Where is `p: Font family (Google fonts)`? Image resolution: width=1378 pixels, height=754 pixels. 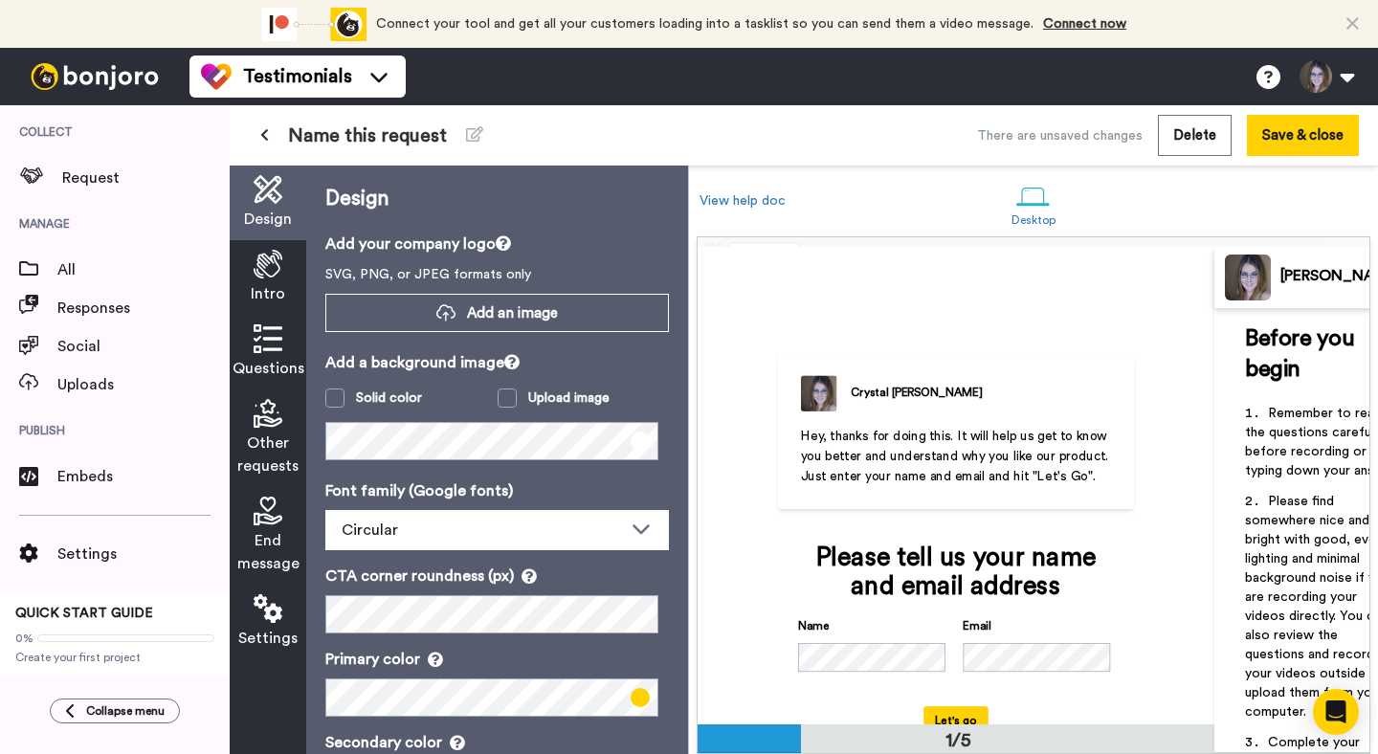
p: Font family (Google fonts) is located at coordinates (497, 491).